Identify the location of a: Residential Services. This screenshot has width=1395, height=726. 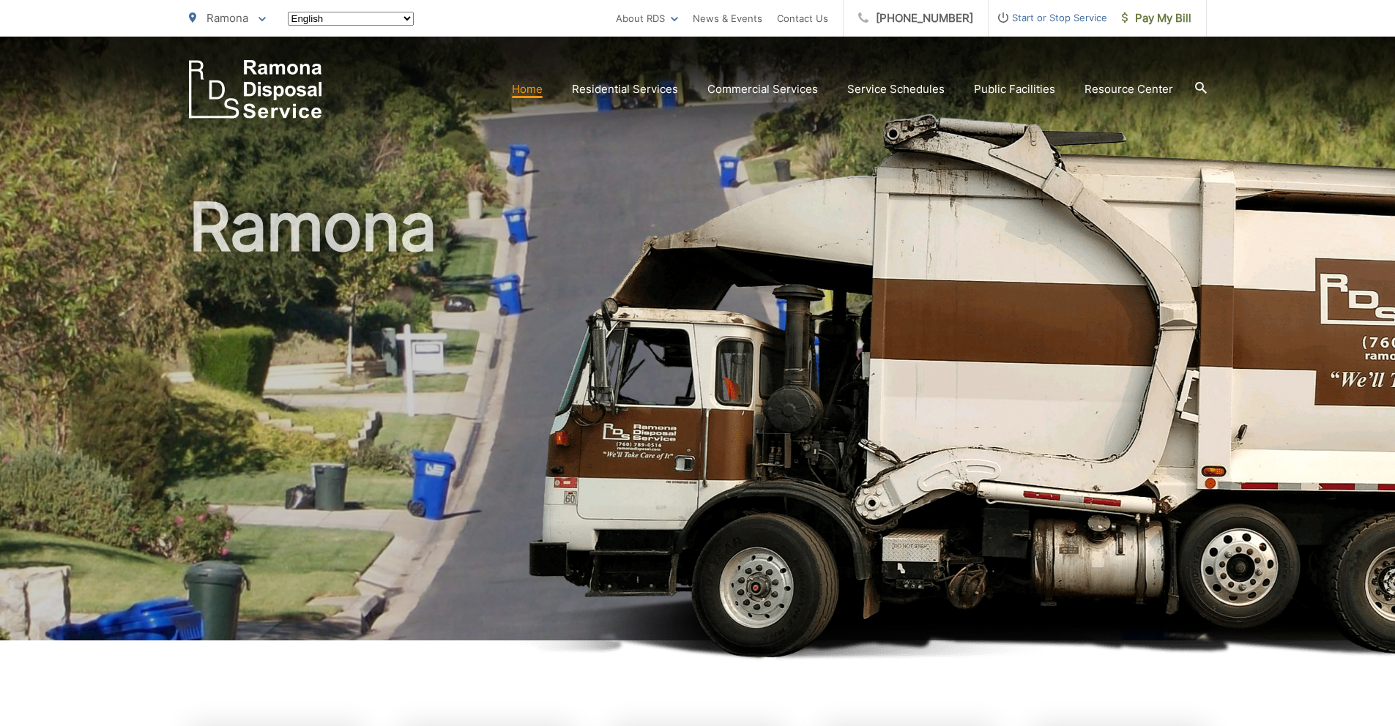
(625, 89).